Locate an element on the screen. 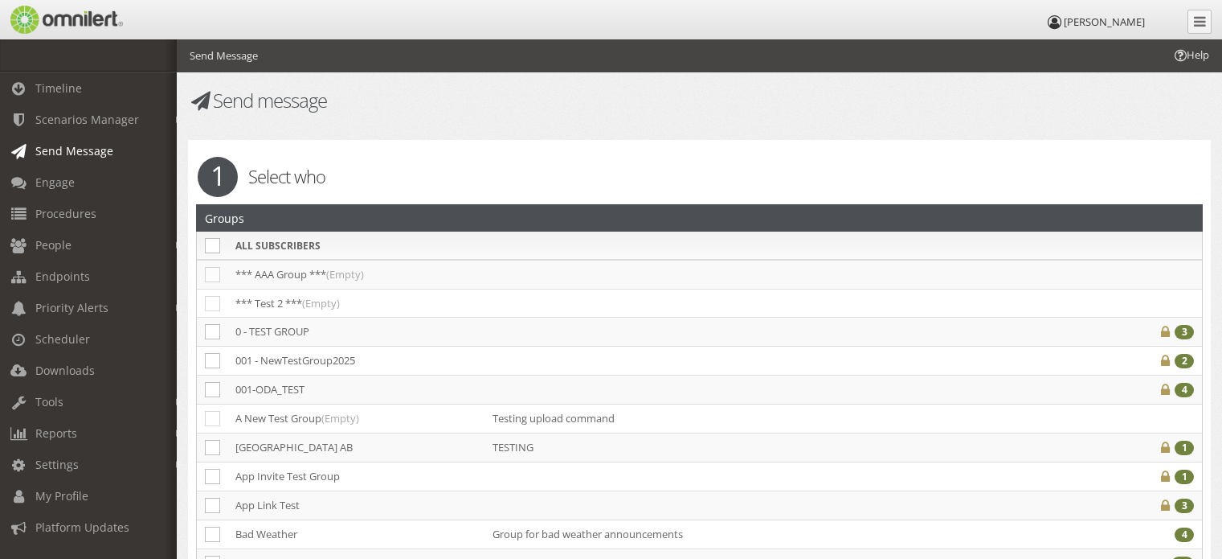  span: 1 is located at coordinates (218, 177).